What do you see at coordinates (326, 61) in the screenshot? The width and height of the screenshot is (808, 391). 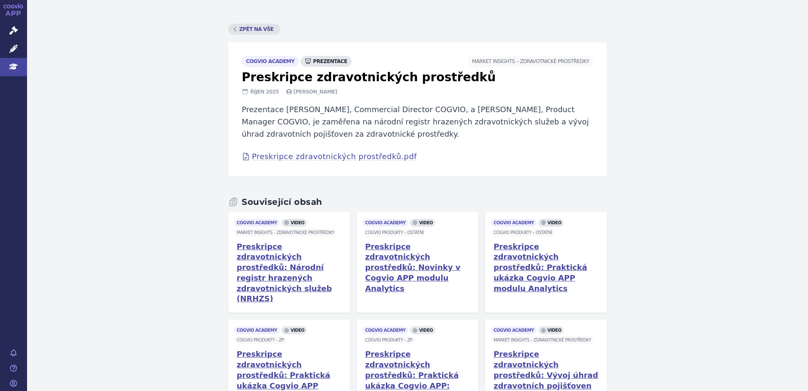 I see `span: prezentace` at bounding box center [326, 61].